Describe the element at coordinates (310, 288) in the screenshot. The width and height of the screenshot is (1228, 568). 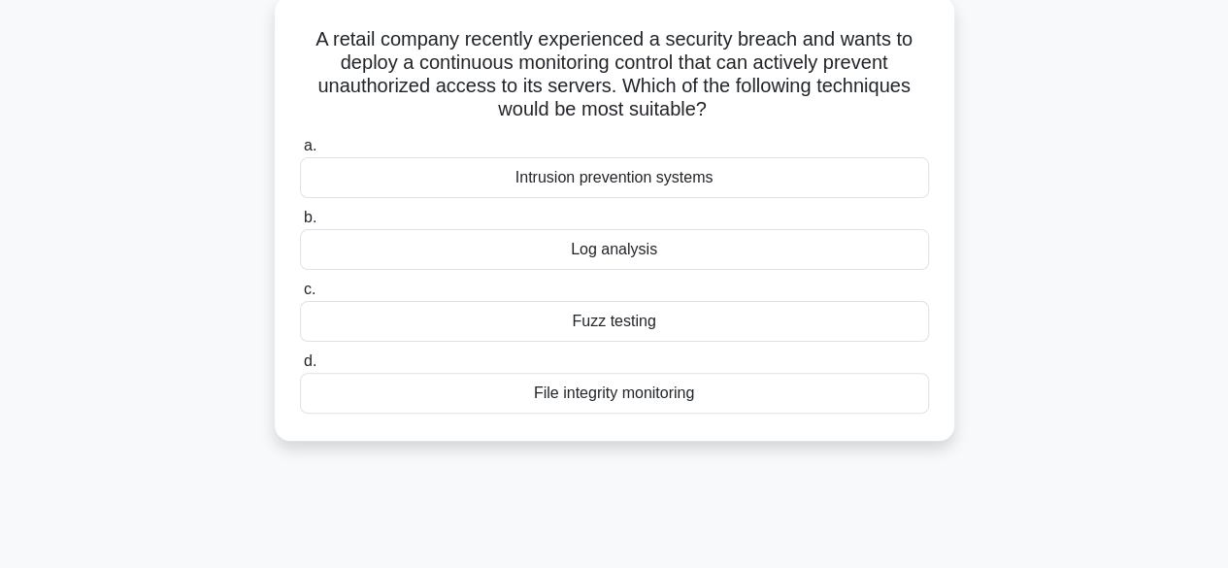
I see `span: c.` at that location.